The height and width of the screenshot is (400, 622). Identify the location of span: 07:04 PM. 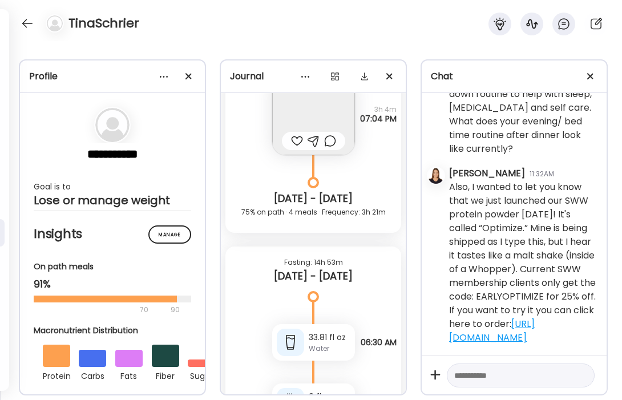
(379, 119).